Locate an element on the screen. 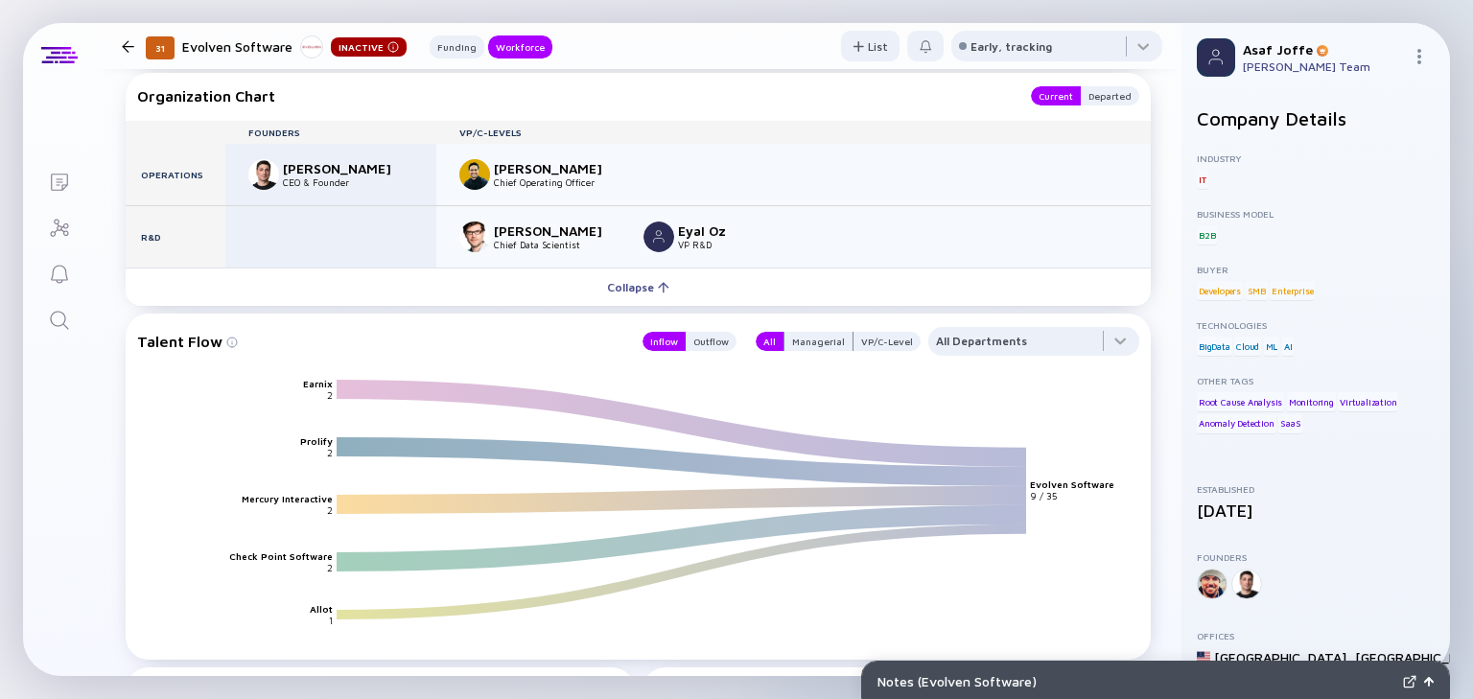 This screenshot has height=699, width=1473. div: SMB is located at coordinates (1256, 291).